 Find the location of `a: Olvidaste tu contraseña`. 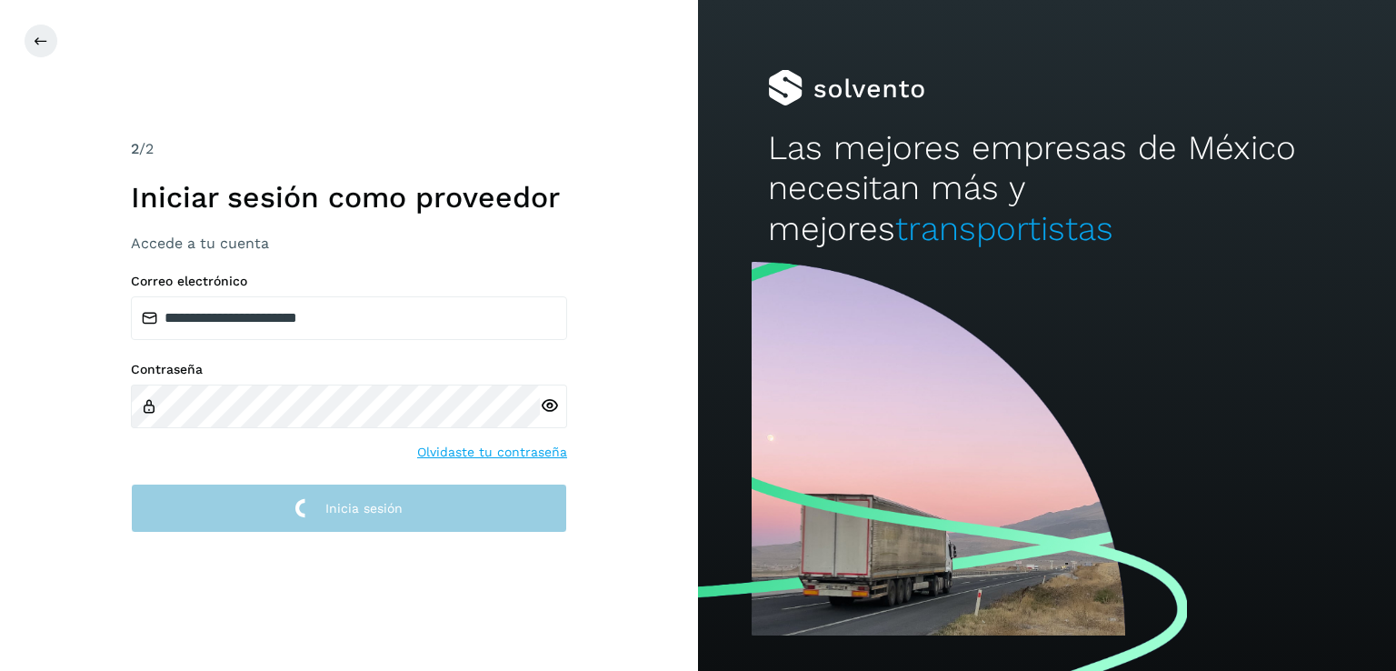

a: Olvidaste tu contraseña is located at coordinates (492, 452).